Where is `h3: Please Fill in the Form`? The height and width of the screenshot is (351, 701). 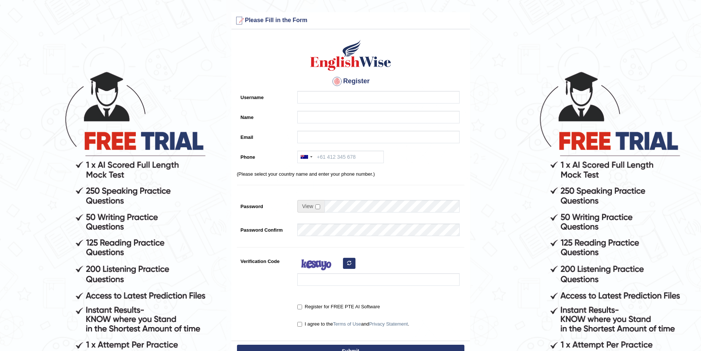
h3: Please Fill in the Form is located at coordinates (351, 21).